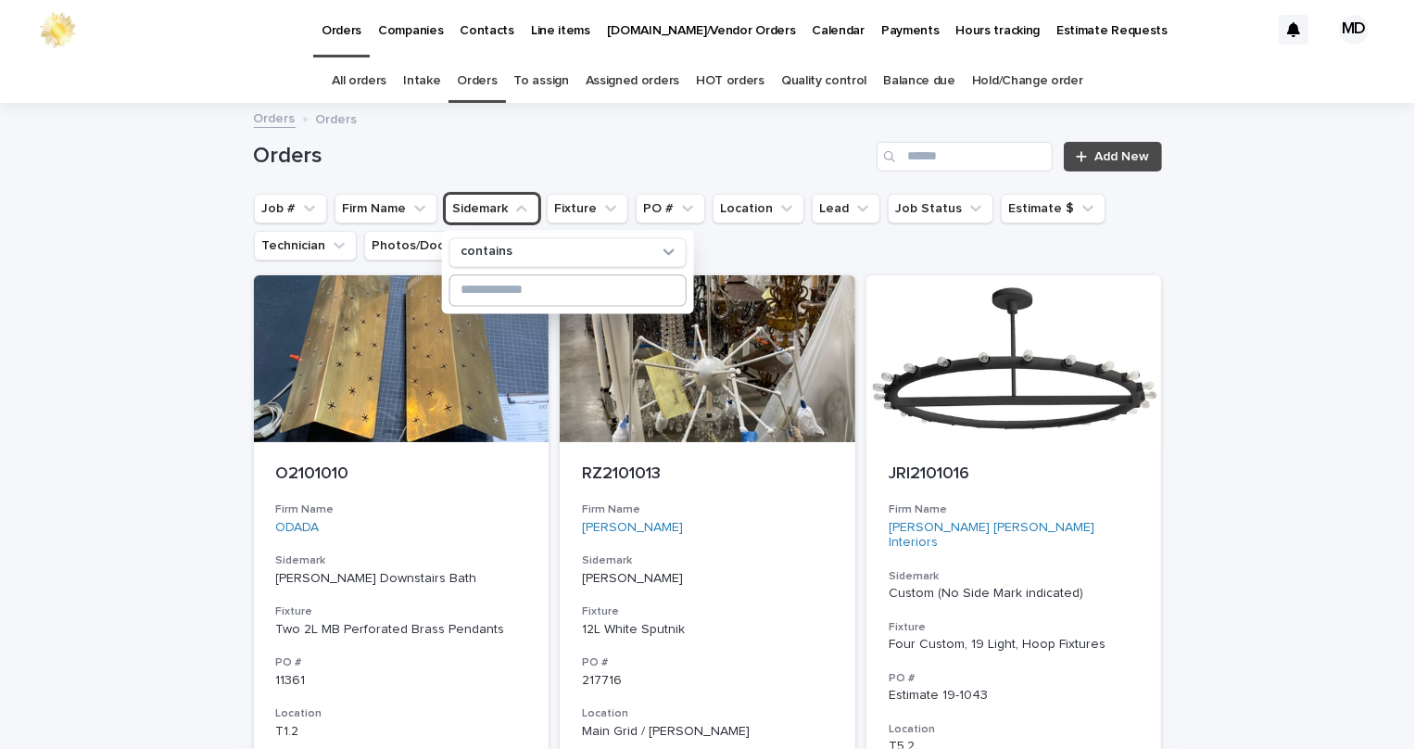 This screenshot has height=749, width=1415. What do you see at coordinates (401, 629) in the screenshot?
I see `div: Two 2L MB Perforated Brass Pendants` at bounding box center [401, 629].